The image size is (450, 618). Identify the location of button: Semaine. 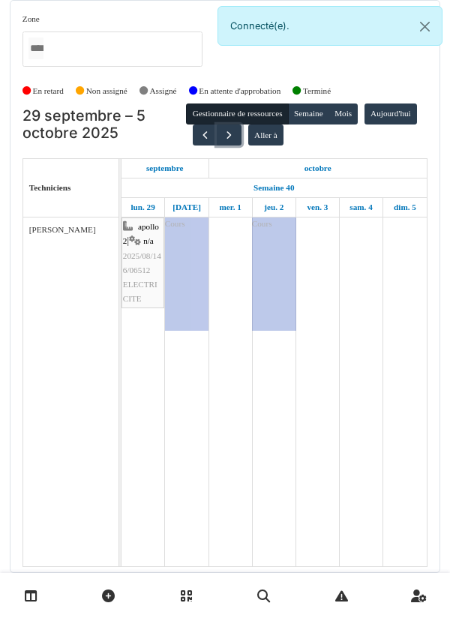
(308, 114).